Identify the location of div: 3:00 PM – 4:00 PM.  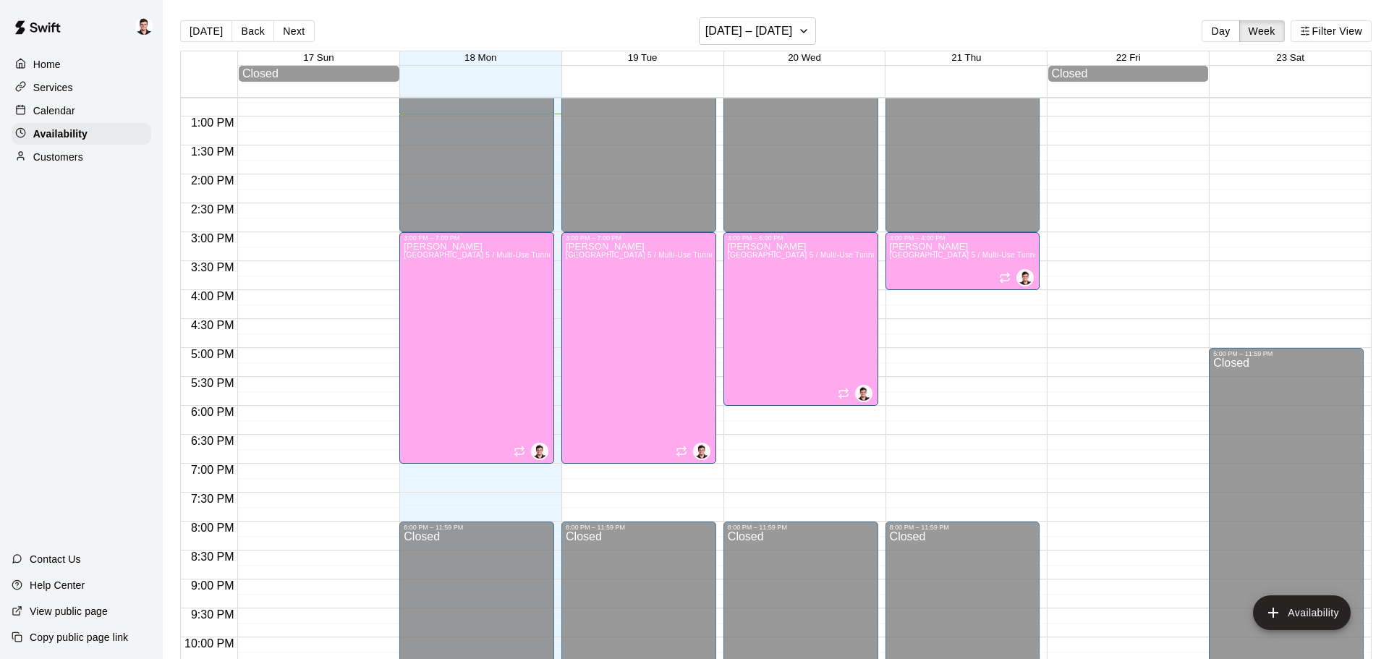
(963, 238).